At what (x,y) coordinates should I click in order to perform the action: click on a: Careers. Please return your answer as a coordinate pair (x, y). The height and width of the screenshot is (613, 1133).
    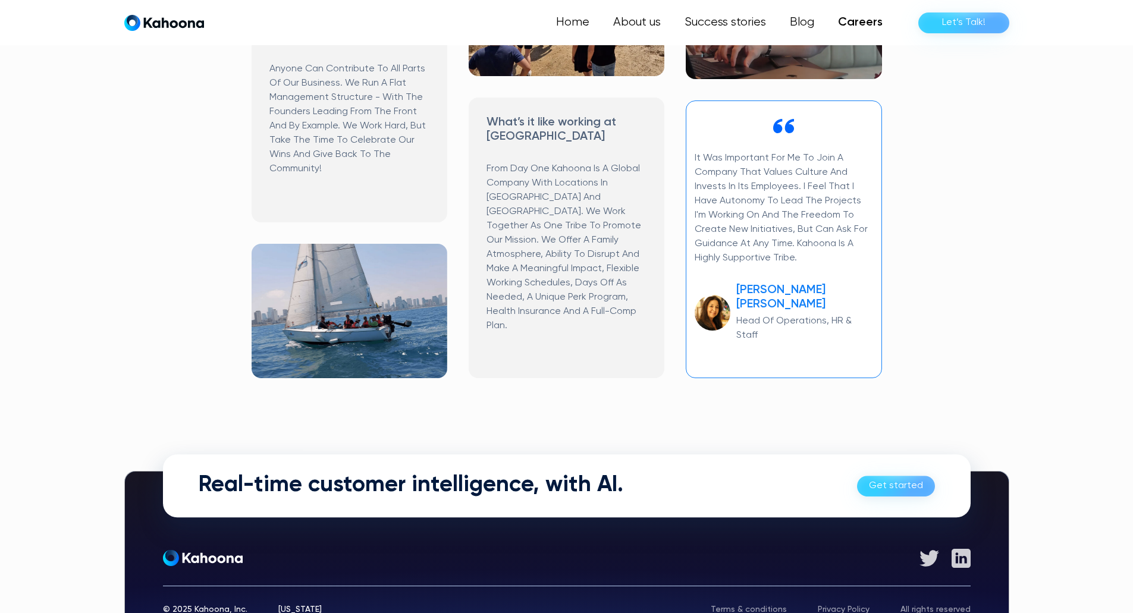
    Looking at the image, I should click on (860, 23).